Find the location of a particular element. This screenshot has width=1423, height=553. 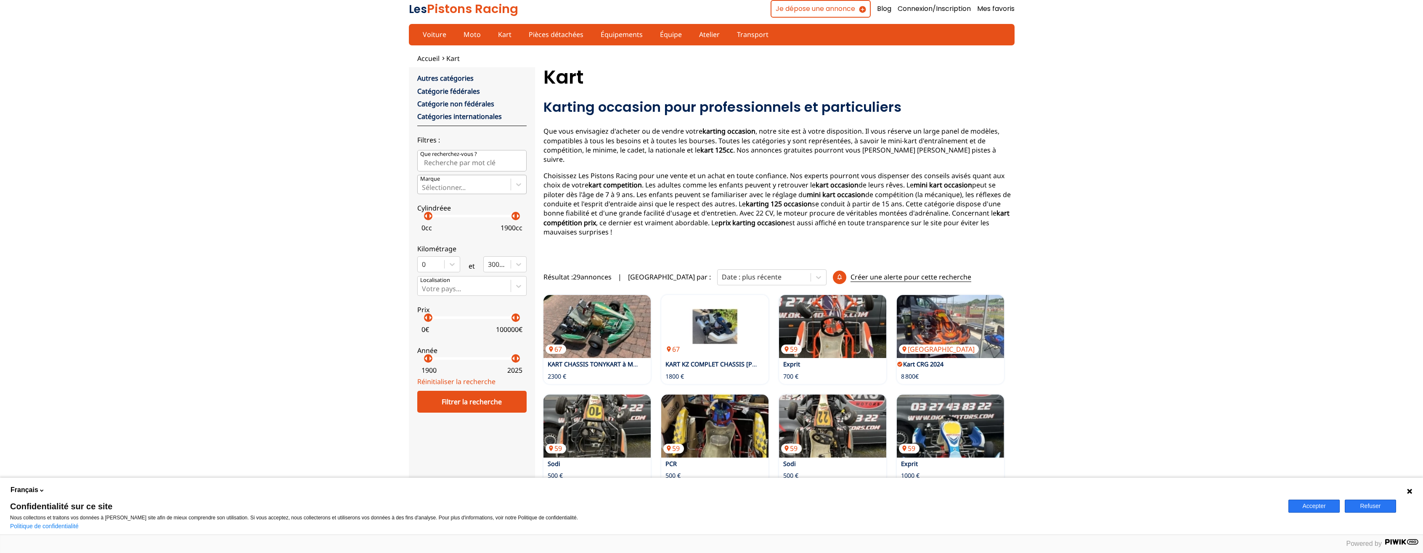

input: 0 is located at coordinates (423, 265).